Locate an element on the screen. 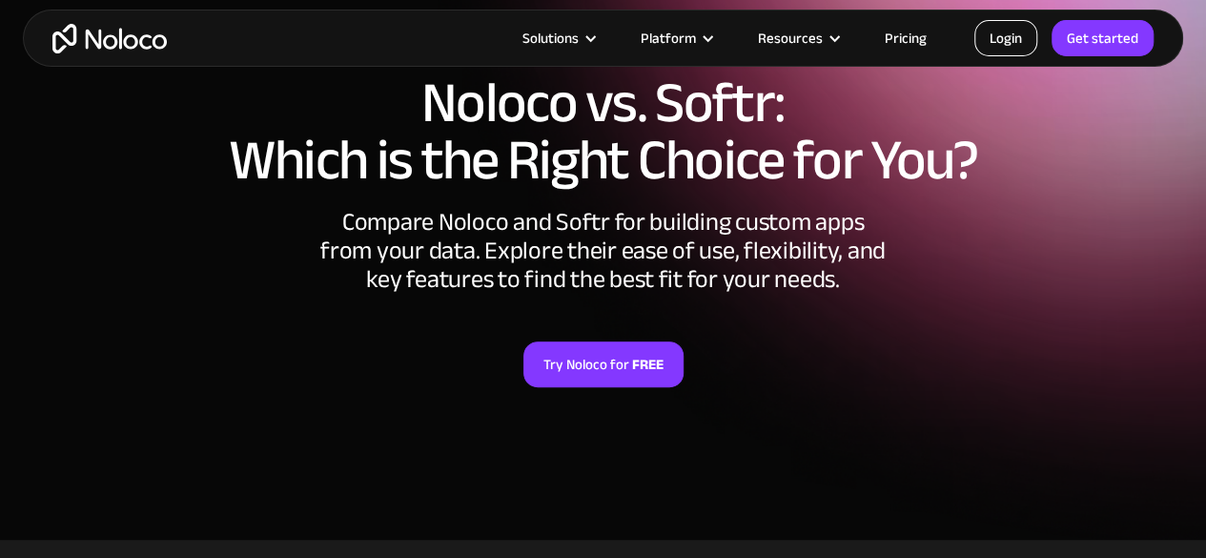  h1: Noloco vs. Softr: Which is the Right Choice for You? is located at coordinates (602, 132).